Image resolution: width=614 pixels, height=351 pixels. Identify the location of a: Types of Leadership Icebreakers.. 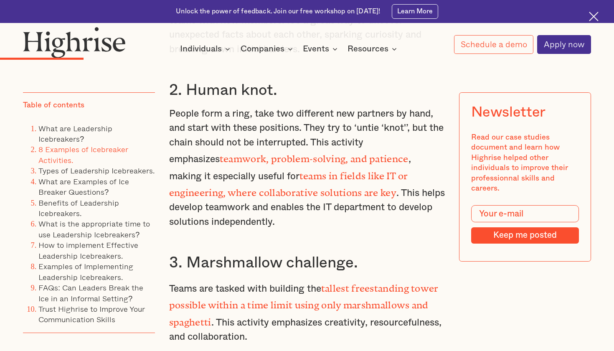
(97, 170).